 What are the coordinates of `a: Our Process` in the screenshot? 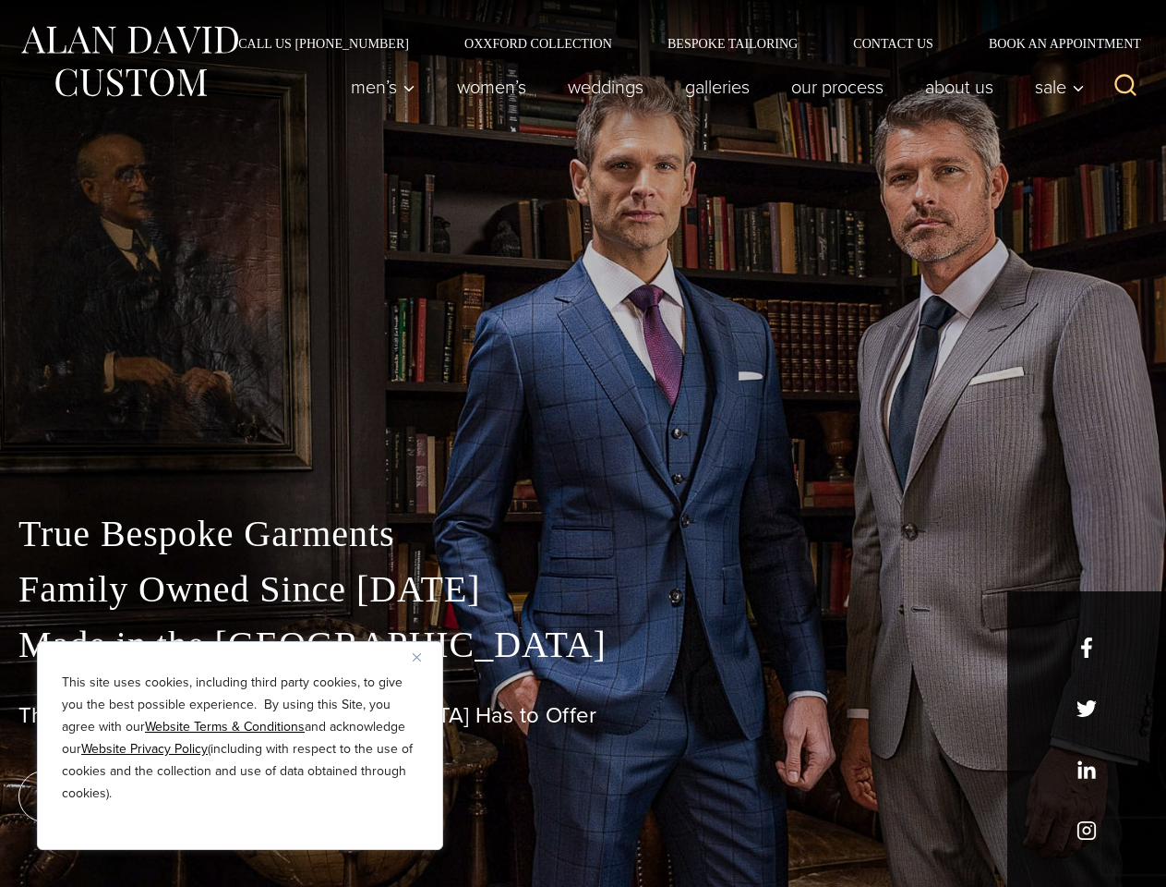 It's located at (838, 87).